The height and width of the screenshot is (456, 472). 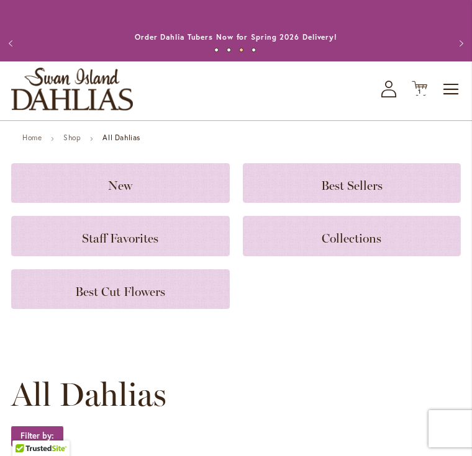 I want to click on a: Shop, so click(x=72, y=137).